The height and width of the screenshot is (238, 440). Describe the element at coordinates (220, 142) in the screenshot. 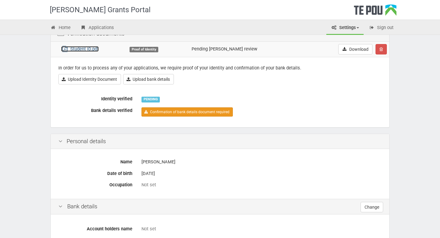

I see `div: Personal details` at that location.